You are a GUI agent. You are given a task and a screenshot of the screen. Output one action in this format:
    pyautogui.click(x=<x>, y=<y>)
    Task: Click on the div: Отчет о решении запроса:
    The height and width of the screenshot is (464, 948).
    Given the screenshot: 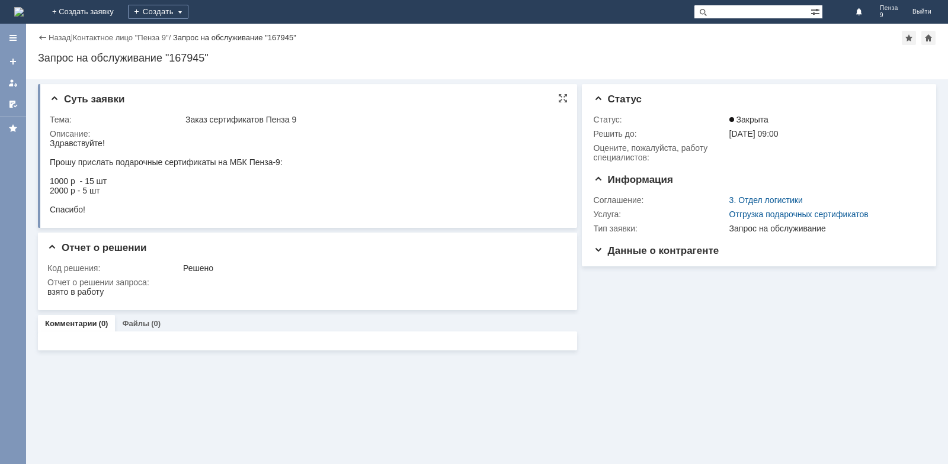 What is the action you would take?
    pyautogui.click(x=304, y=283)
    